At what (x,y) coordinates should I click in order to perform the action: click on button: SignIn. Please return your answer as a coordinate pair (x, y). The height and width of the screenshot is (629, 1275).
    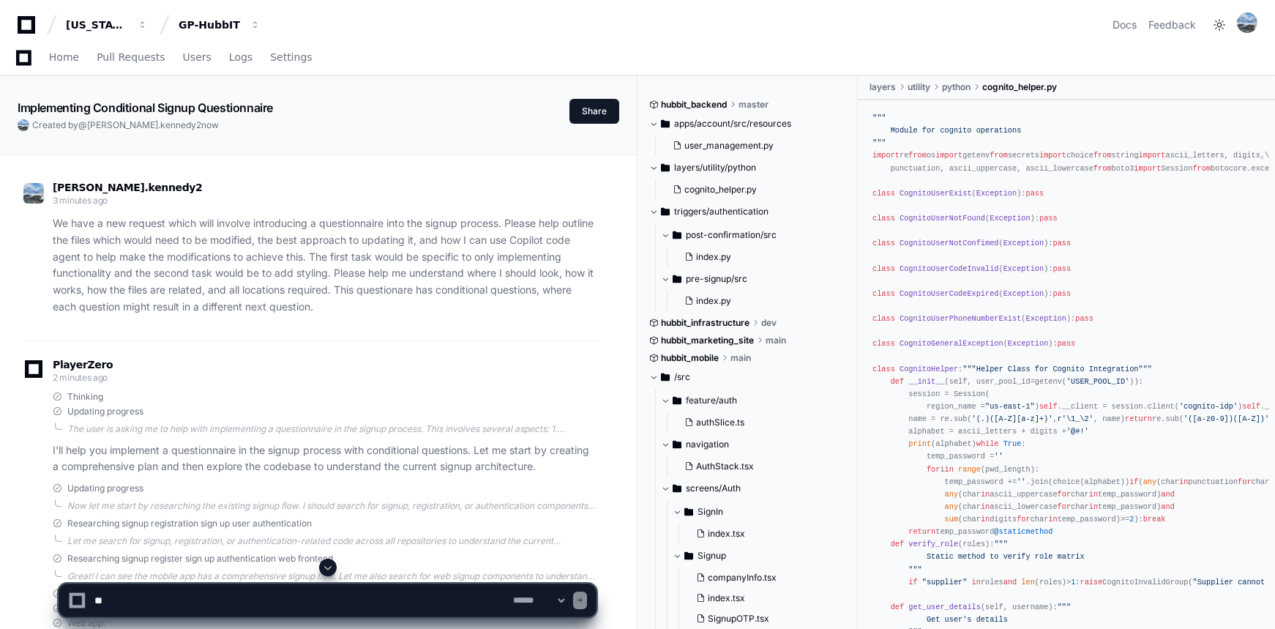
    Looking at the image, I should click on (760, 512).